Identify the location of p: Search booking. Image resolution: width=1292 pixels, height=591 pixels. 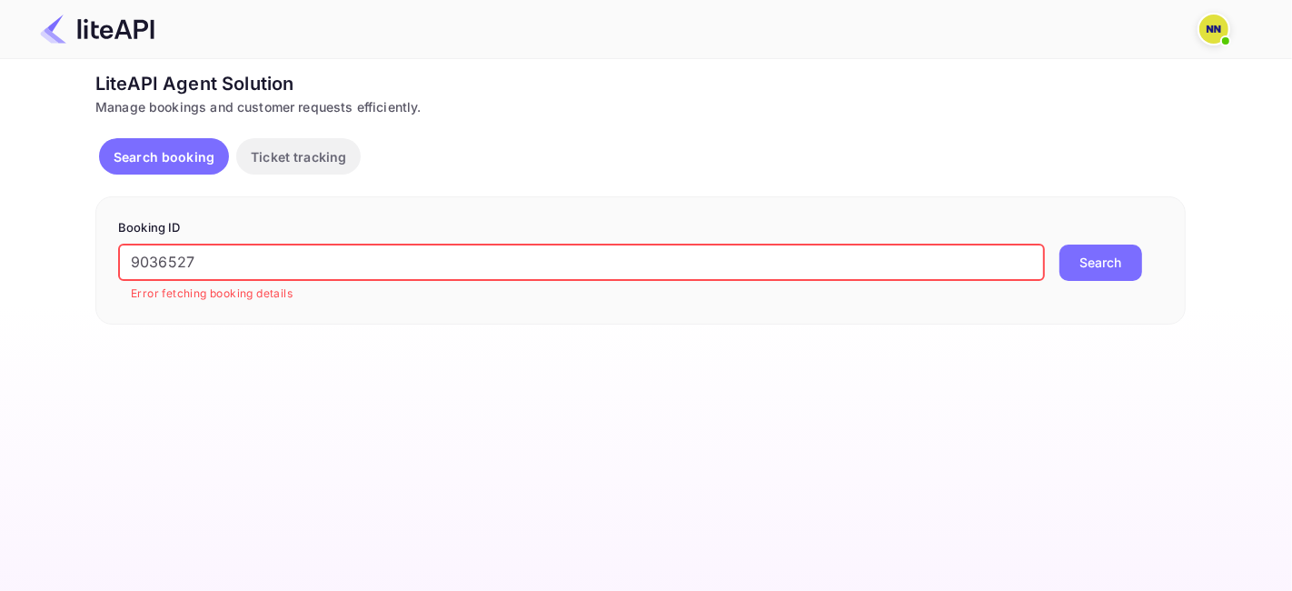
(164, 156).